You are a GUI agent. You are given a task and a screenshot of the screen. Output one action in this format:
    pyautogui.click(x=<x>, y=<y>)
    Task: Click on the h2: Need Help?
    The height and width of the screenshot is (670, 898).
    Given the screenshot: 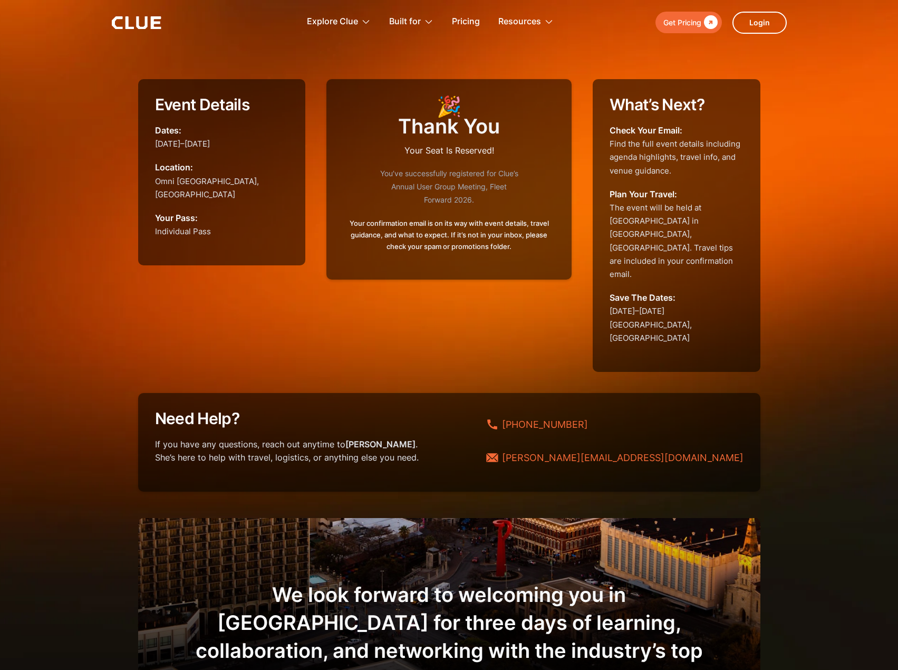 What is the action you would take?
    pyautogui.click(x=312, y=418)
    